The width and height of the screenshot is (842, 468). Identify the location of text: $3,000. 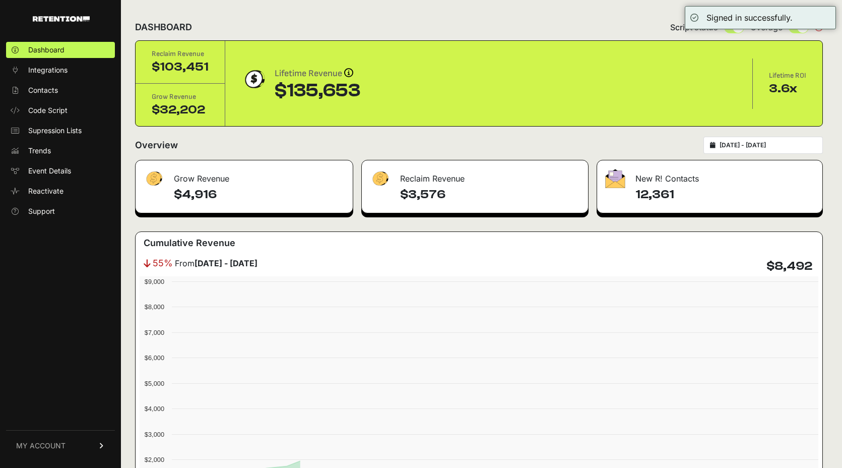
(154, 434).